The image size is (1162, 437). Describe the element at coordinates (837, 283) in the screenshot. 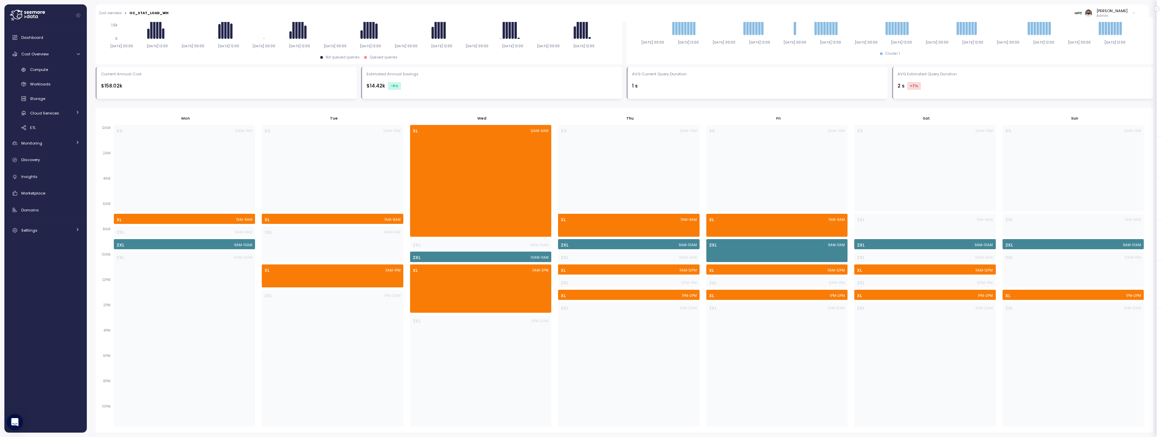

I see `p: 12PM - 1PM` at that location.